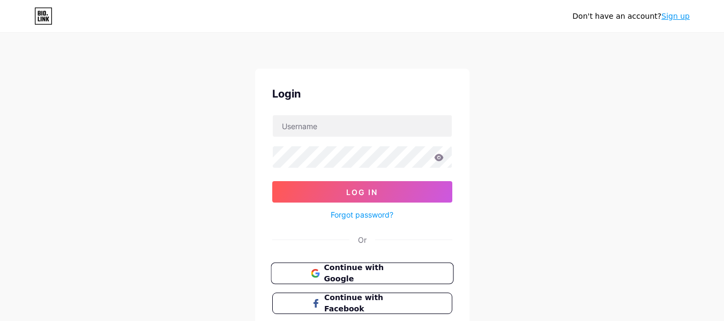 This screenshot has width=724, height=321. What do you see at coordinates (362, 303) in the screenshot?
I see `a: Continue with Facebook` at bounding box center [362, 303].